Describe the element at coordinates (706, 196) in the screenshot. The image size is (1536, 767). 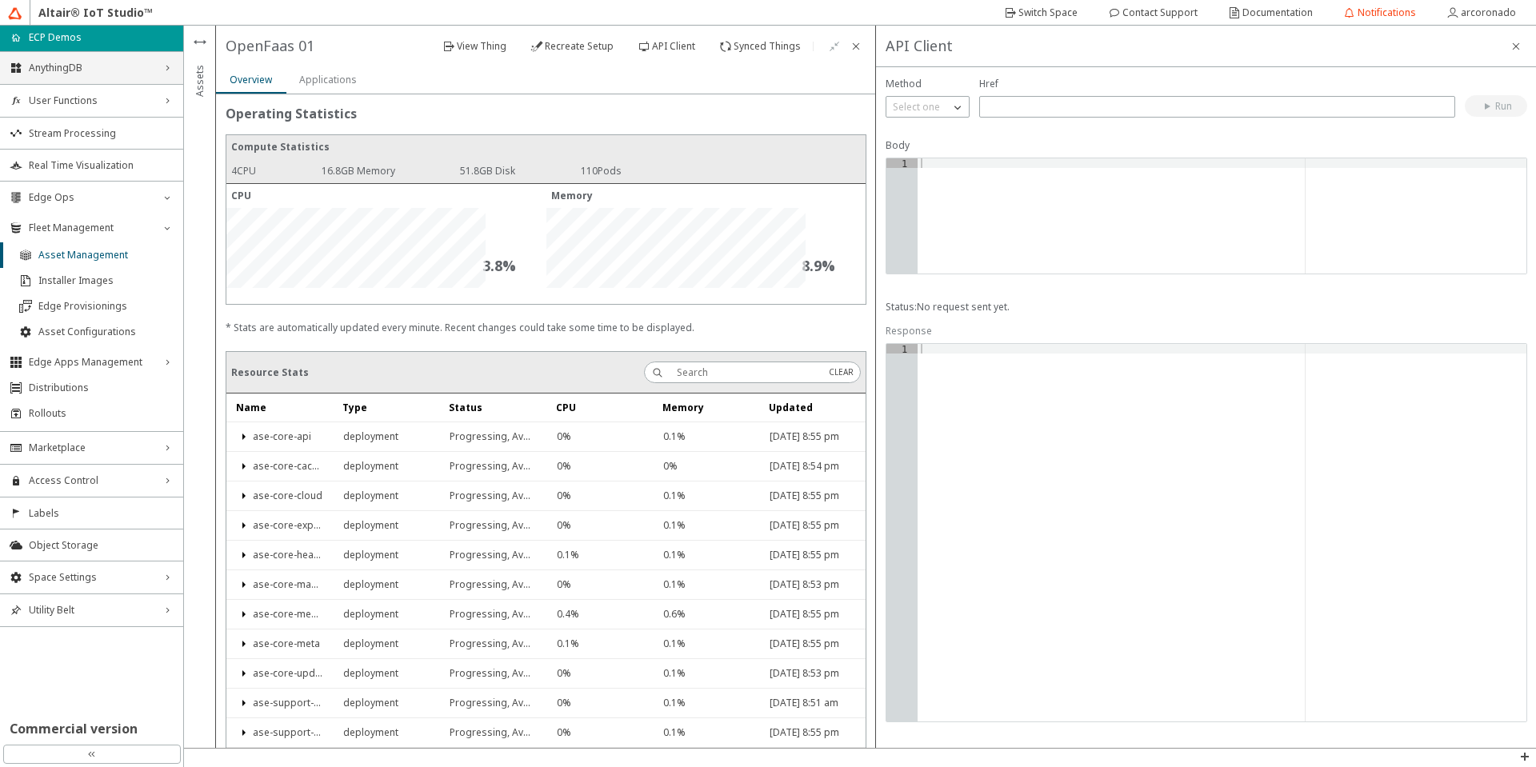
I see `unity-typography: Memory` at that location.